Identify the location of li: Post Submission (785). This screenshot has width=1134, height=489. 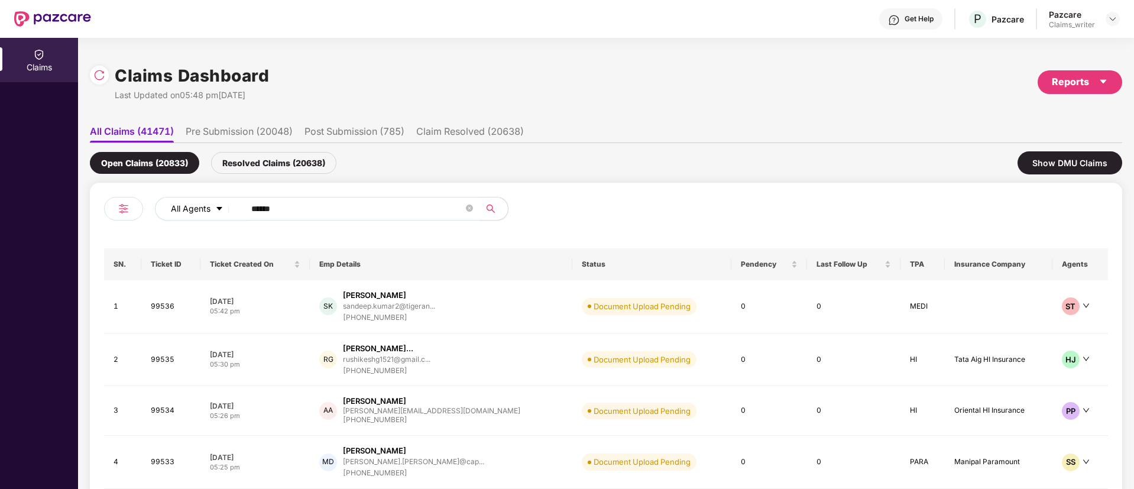
(354, 134).